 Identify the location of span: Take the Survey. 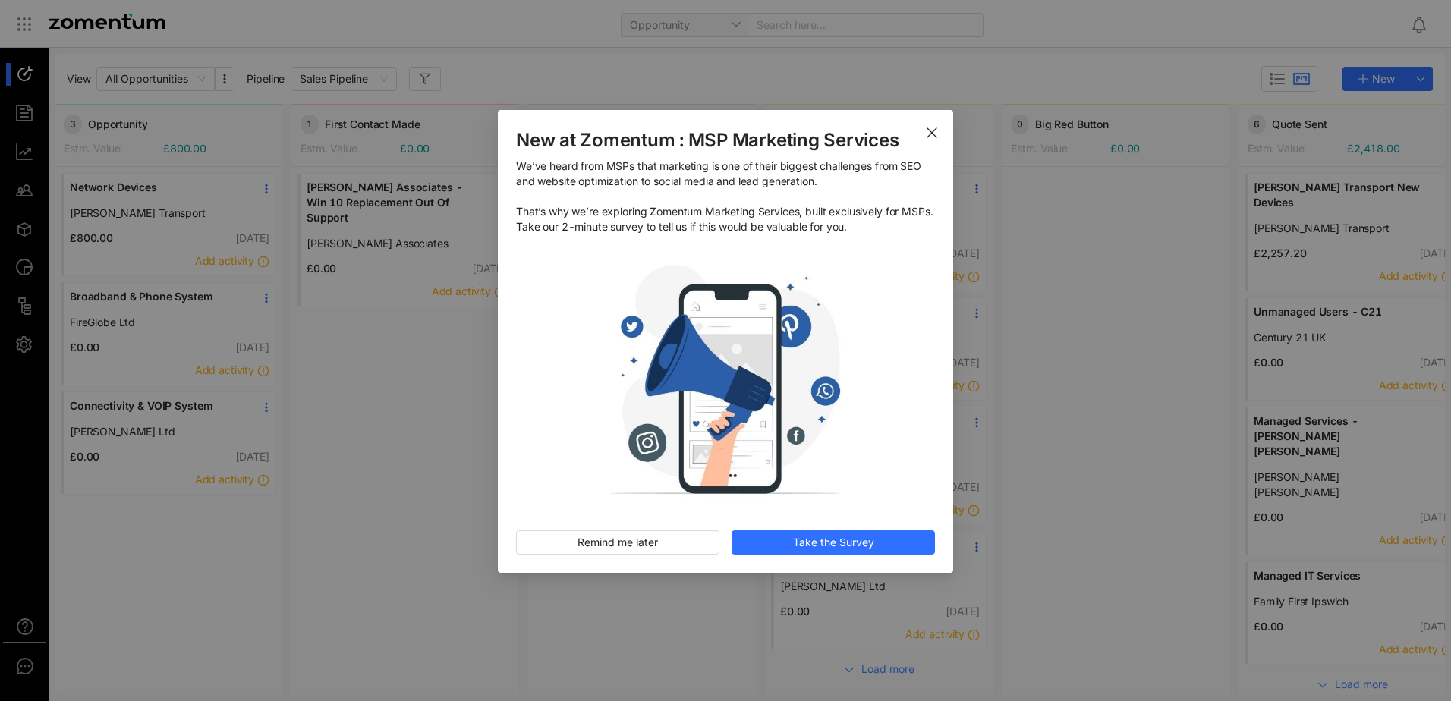
(833, 543).